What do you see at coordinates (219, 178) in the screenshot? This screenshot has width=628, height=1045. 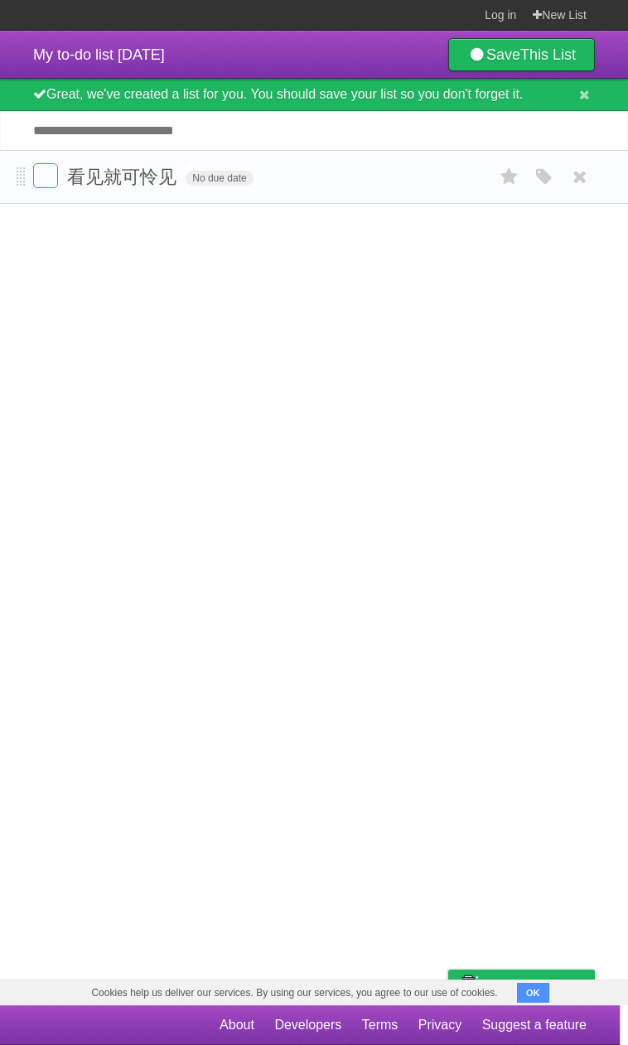 I see `span: No due date` at bounding box center [219, 178].